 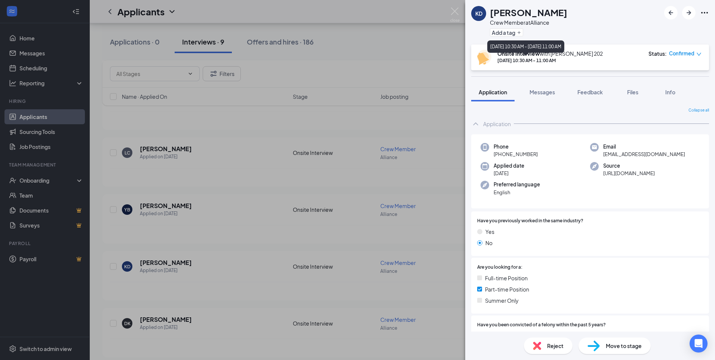 I want to click on span: Email, so click(x=644, y=147).